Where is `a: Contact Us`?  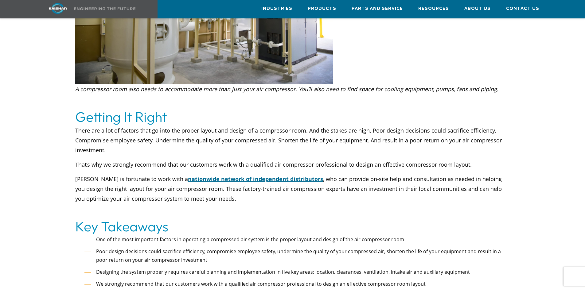 a: Contact Us is located at coordinates (522, 9).